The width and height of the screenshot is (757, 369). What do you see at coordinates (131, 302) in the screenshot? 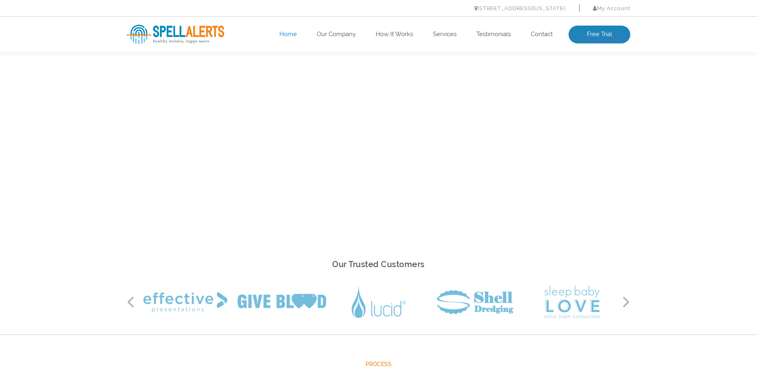
I see `button: Previous` at bounding box center [131, 302].